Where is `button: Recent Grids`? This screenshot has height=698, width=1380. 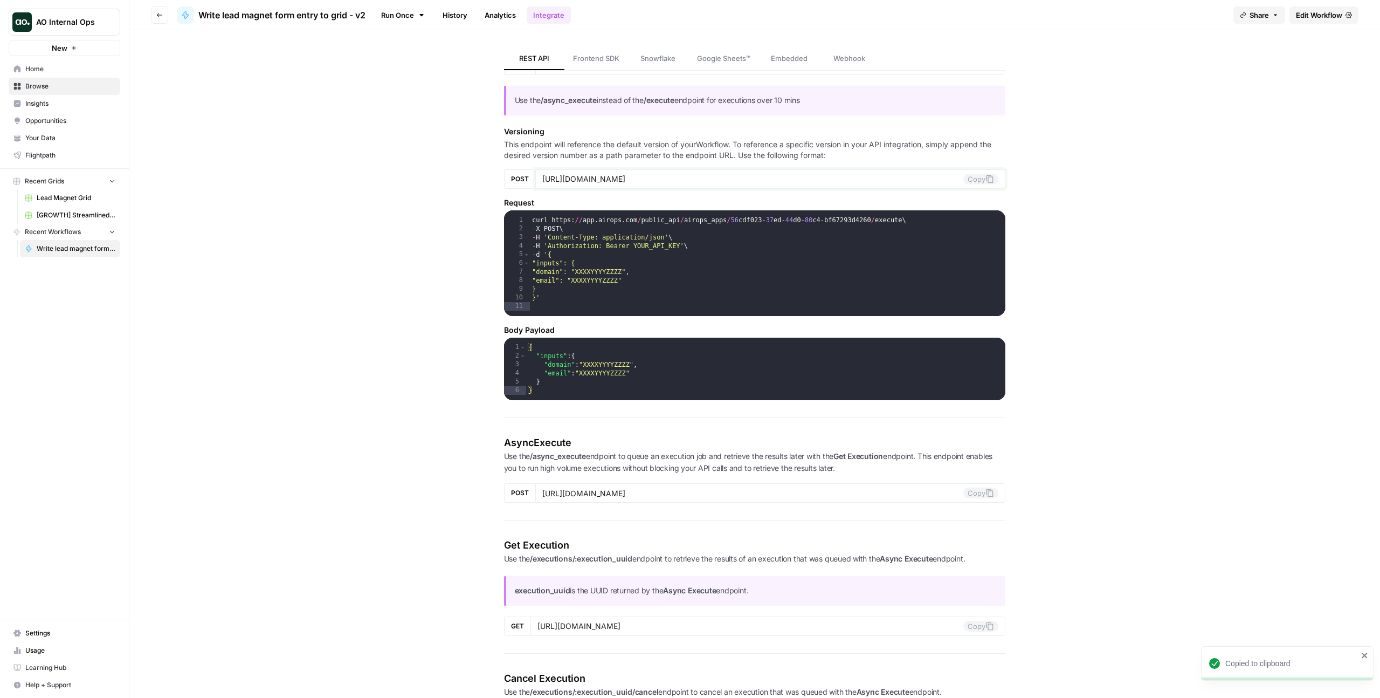
button: Recent Grids is located at coordinates (64, 181).